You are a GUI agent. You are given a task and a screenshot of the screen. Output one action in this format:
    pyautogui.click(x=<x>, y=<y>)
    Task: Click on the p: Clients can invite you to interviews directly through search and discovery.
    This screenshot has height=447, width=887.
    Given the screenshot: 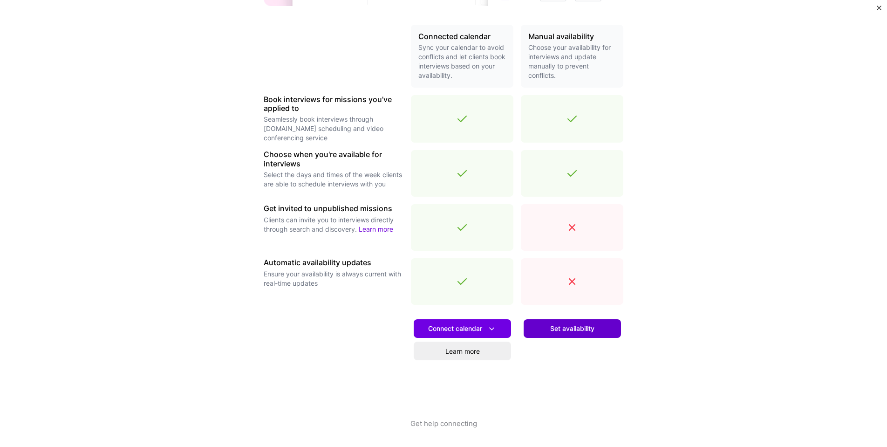 What is the action you would take?
    pyautogui.click(x=334, y=225)
    